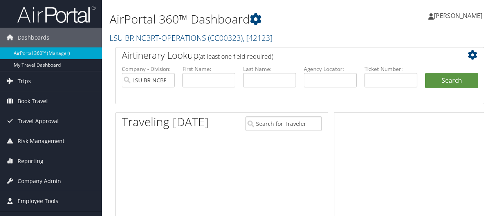 This screenshot has width=498, height=216. I want to click on button: Search, so click(452, 81).